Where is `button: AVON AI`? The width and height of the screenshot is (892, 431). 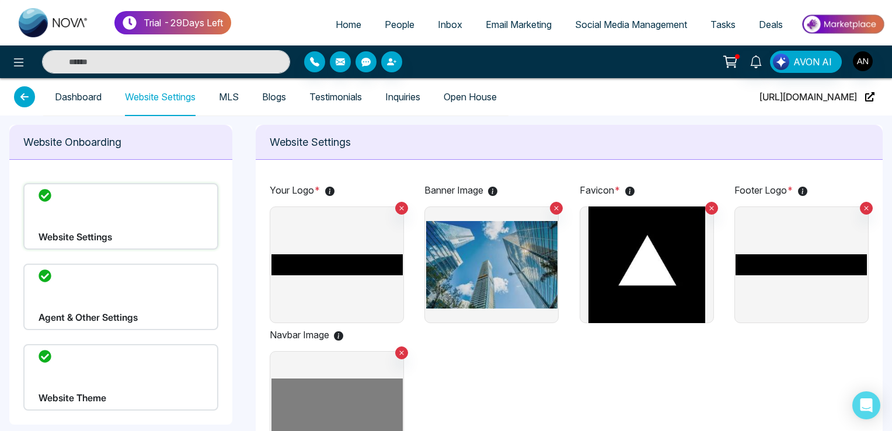 button: AVON AI is located at coordinates (805, 62).